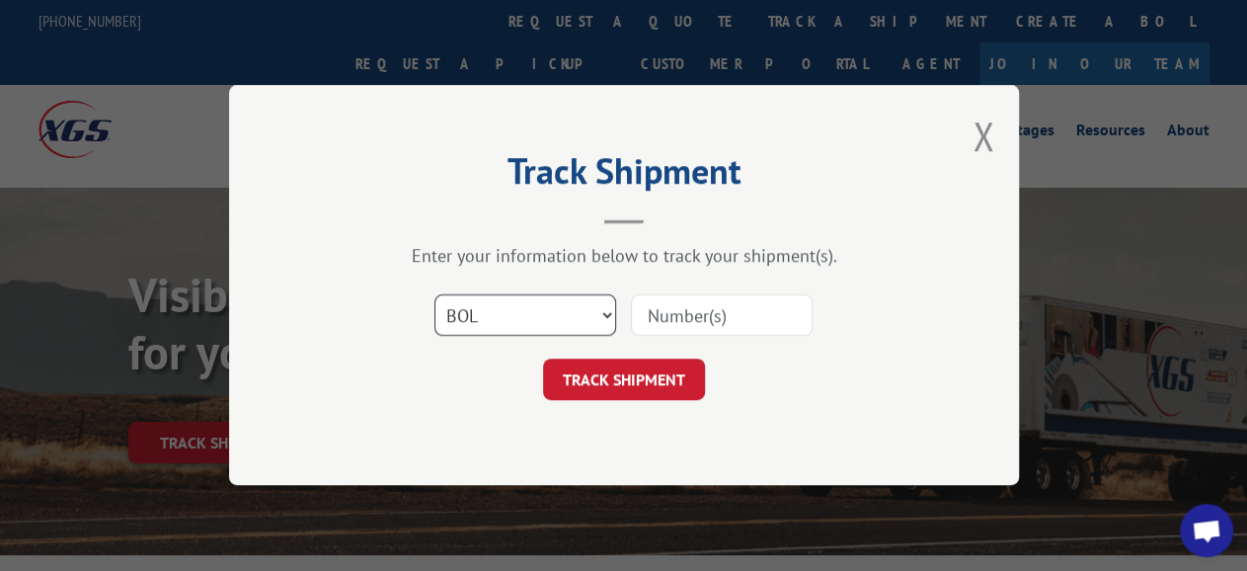 Image resolution: width=1247 pixels, height=571 pixels. I want to click on div: Open chat, so click(1207, 530).